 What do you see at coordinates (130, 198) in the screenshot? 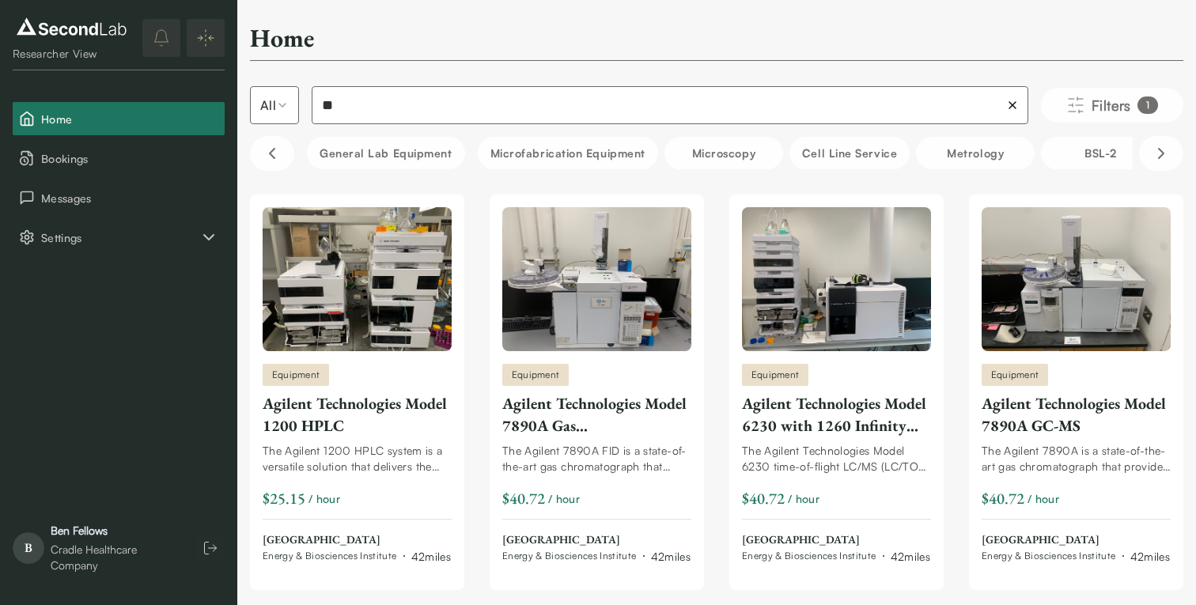
I see `span: Messages` at bounding box center [130, 198].